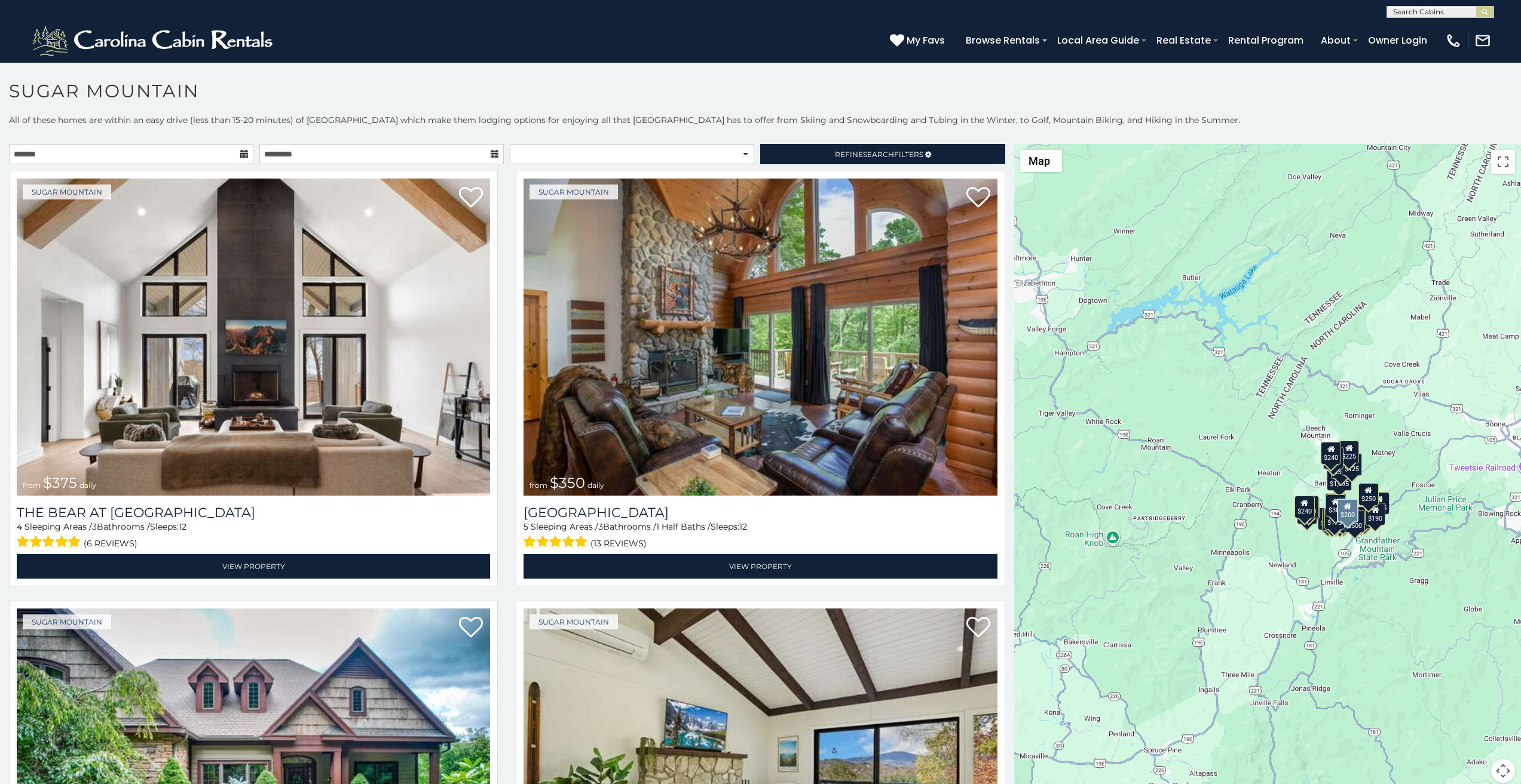 This screenshot has width=1521, height=784. What do you see at coordinates (760, 513) in the screenshot?
I see `h3: Grouse Moor Lodge` at bounding box center [760, 513].